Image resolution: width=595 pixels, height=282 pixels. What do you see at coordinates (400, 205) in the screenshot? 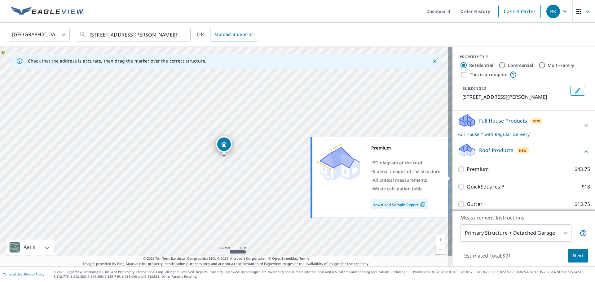
I see `a: Download Sample Report` at bounding box center [400, 205].